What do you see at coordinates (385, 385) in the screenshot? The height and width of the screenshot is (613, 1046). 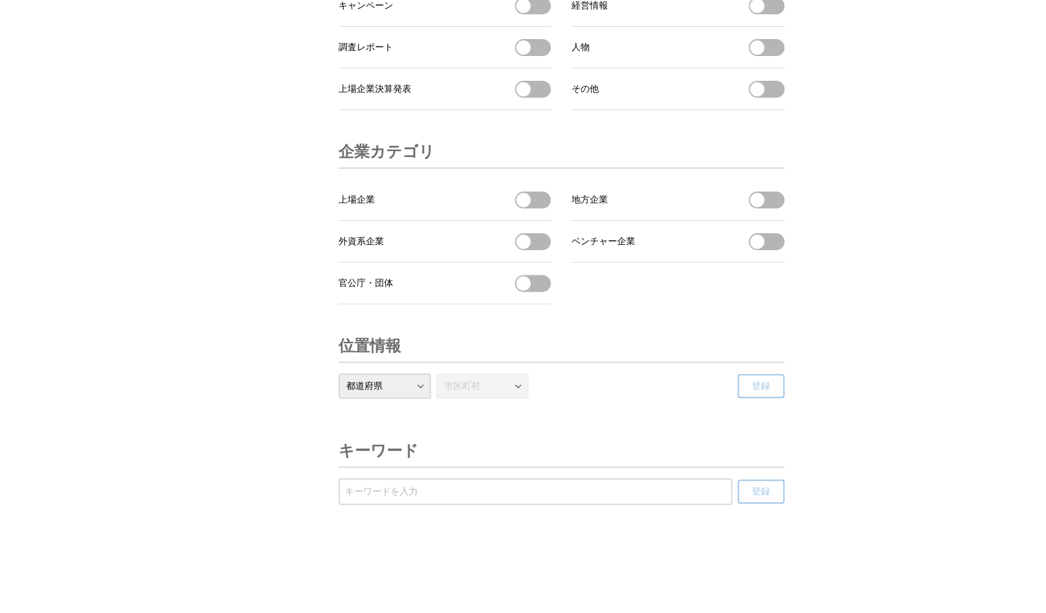 I see `select: 都道府県` at bounding box center [385, 385].